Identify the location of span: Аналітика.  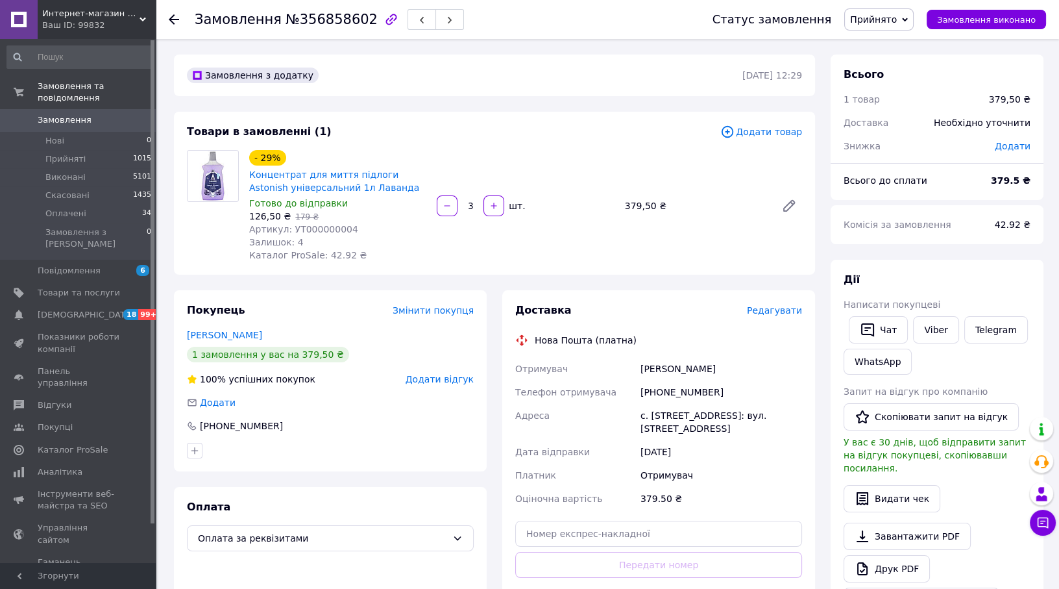
(60, 472).